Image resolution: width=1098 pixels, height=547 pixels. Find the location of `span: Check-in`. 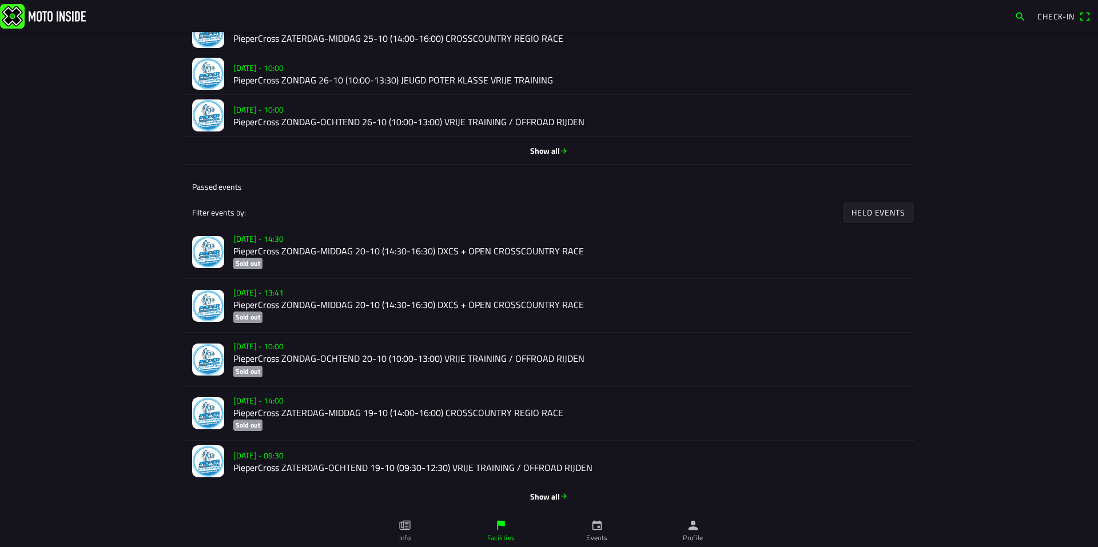

span: Check-in is located at coordinates (1055, 16).